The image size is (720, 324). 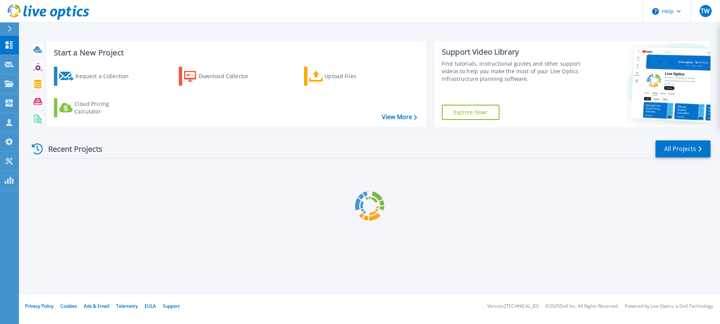 I want to click on div: Download Collector, so click(x=229, y=76).